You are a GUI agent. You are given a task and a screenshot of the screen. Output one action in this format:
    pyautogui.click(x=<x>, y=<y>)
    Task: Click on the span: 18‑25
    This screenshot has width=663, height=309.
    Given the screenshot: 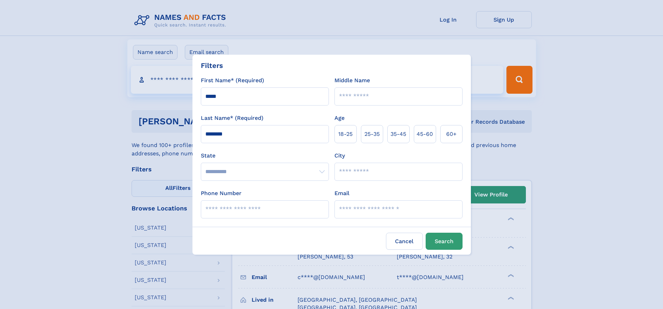 What is the action you would take?
    pyautogui.click(x=345, y=134)
    